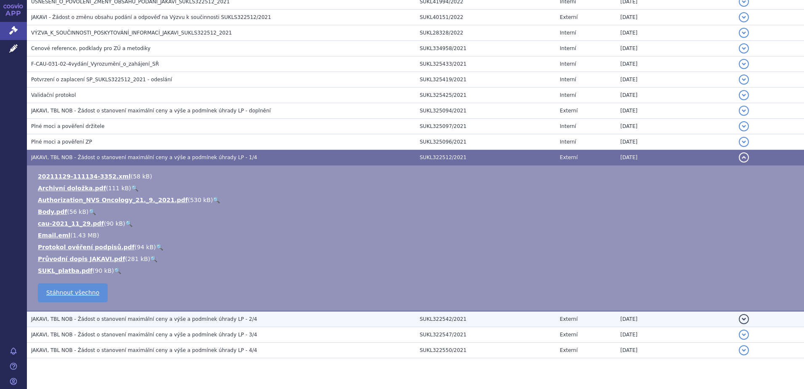  What do you see at coordinates (91, 48) in the screenshot?
I see `span: Cenové reference, podklady pro ZÚ a metodiky` at bounding box center [91, 48].